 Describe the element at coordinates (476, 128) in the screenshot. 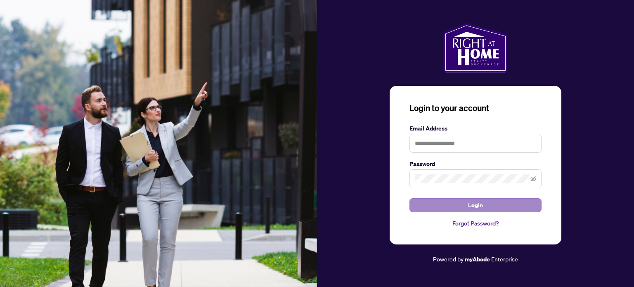

I see `label: Email Address` at that location.